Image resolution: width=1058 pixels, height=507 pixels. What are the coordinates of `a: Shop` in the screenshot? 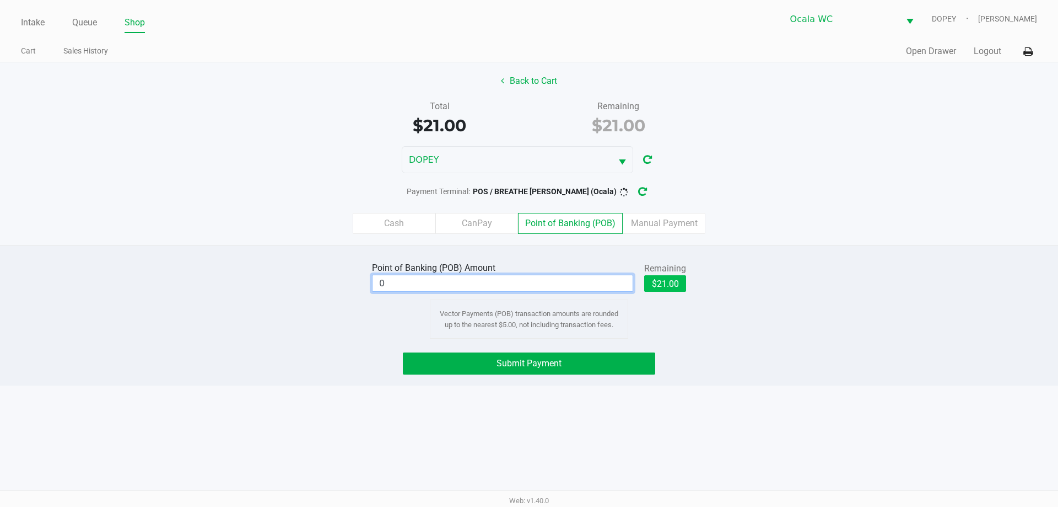 It's located at (134, 23).